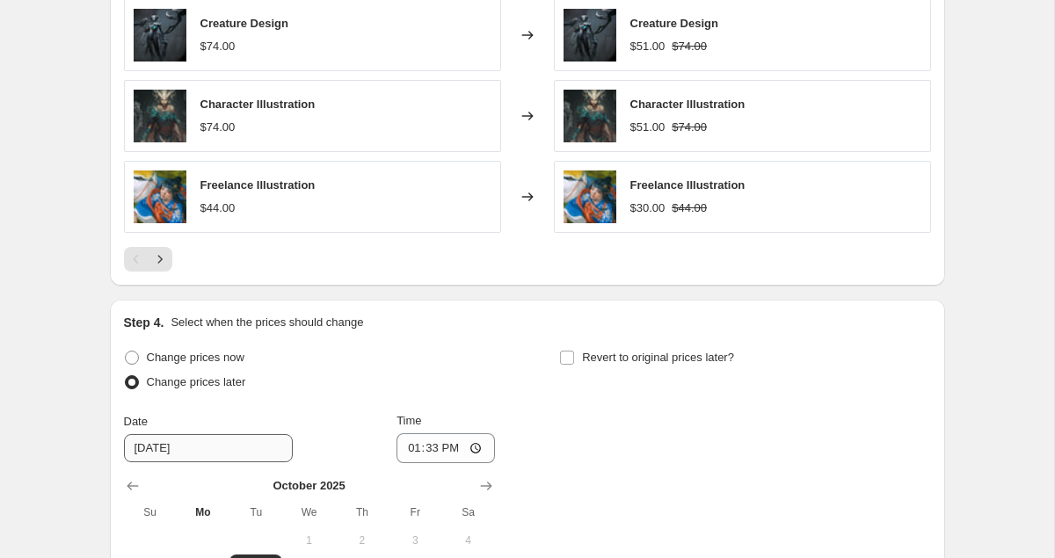  I want to click on button: Show next month, November 2025, so click(486, 486).